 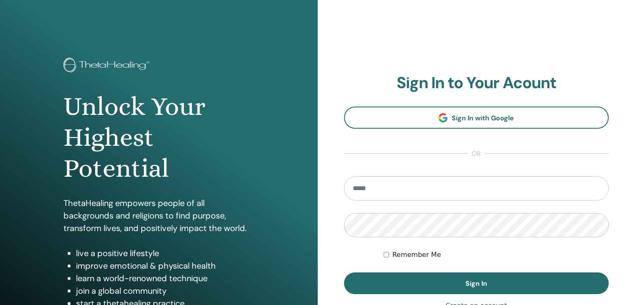 I want to click on p: ThetaHealing empowers people of all backgrounds and religions to find purpose, transform lives, a..., so click(x=159, y=216).